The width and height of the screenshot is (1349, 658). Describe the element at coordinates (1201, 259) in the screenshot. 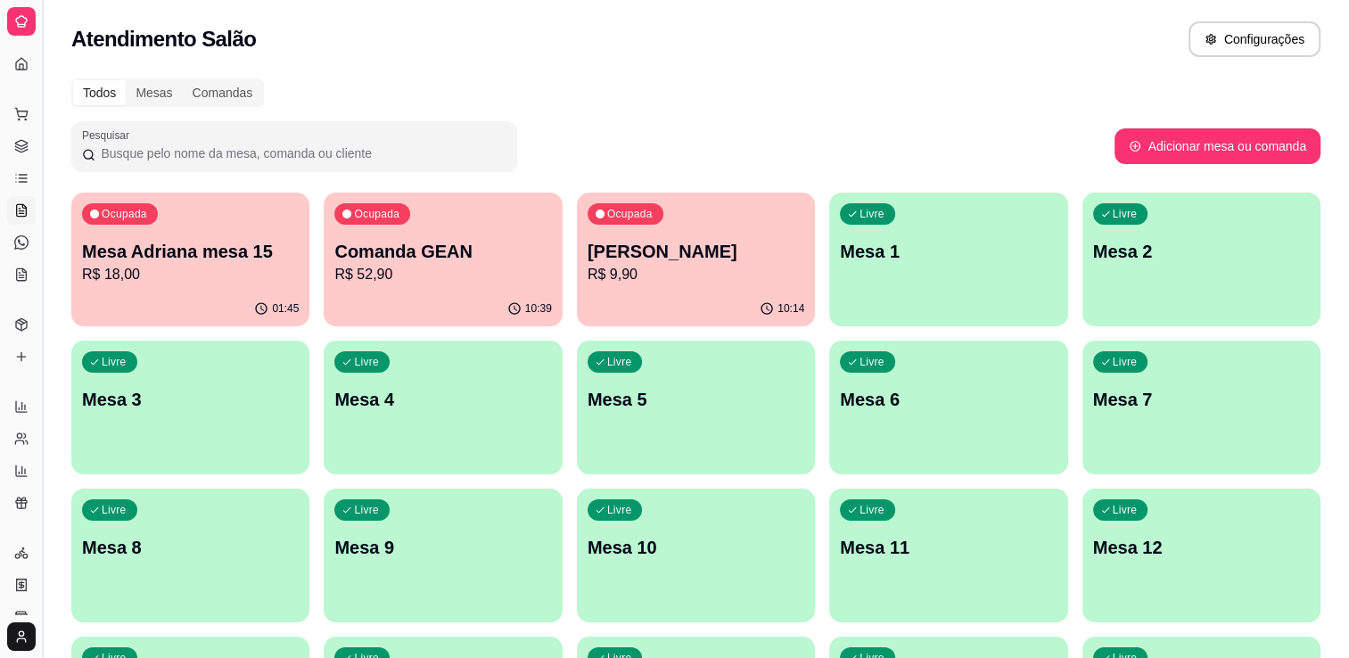

I see `button: LivreMesa 2` at that location.